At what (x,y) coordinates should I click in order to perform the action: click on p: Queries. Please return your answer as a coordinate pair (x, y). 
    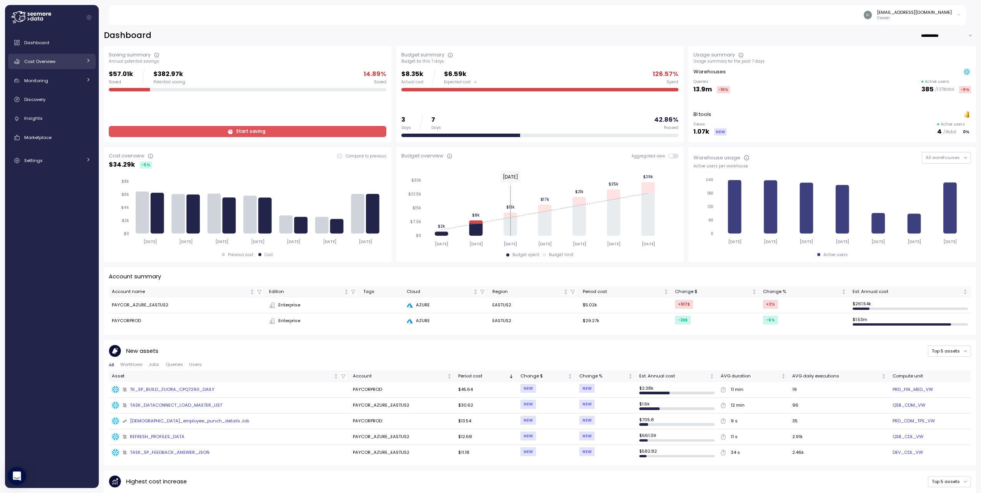
    Looking at the image, I should click on (711, 82).